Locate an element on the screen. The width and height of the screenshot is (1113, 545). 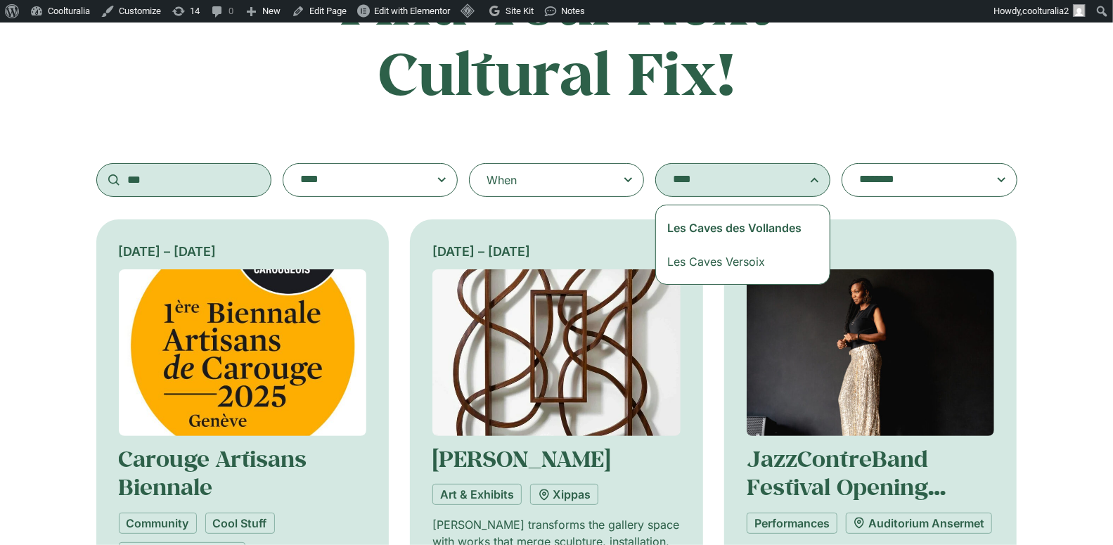
a: Xippas is located at coordinates (564, 494).